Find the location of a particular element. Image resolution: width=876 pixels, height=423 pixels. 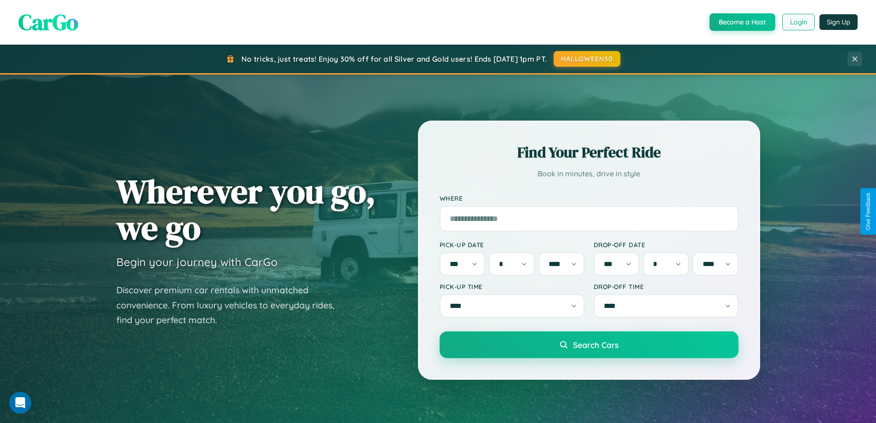

h1: Wherever you go, we go is located at coordinates (246, 209).